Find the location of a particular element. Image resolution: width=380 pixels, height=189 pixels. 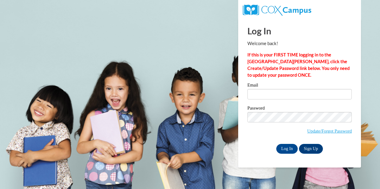

a: COX Campus is located at coordinates (277, 10).